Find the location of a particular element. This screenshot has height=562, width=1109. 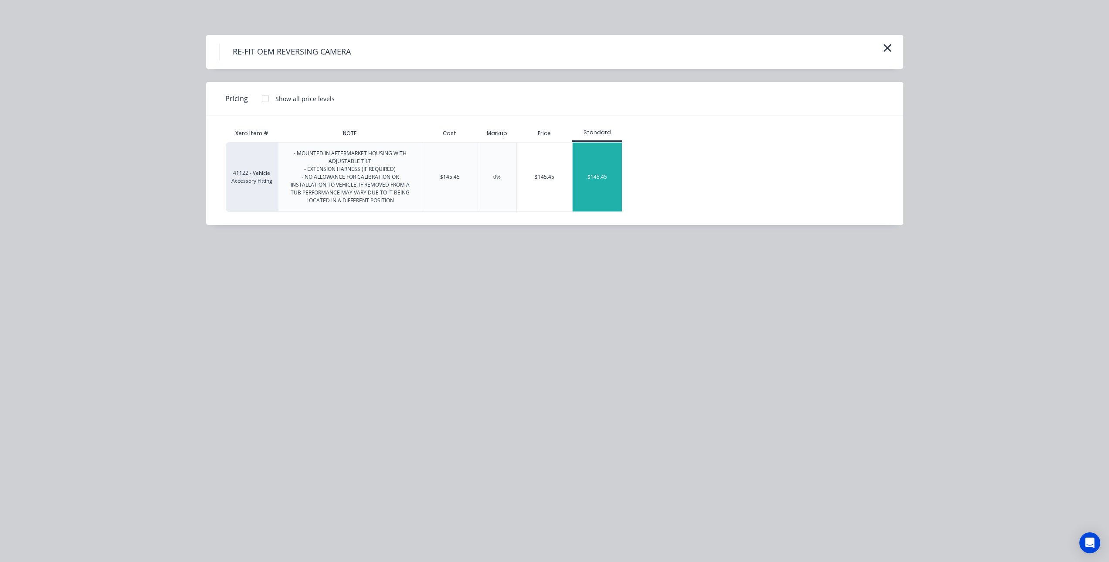

div: - MOUNTED IN AFTERMARKET HOUSING WITH ADJUSTABLE TILT - EXTENSION HARNESS (IF REQUIRED) - NO ALLO... is located at coordinates (350, 177).